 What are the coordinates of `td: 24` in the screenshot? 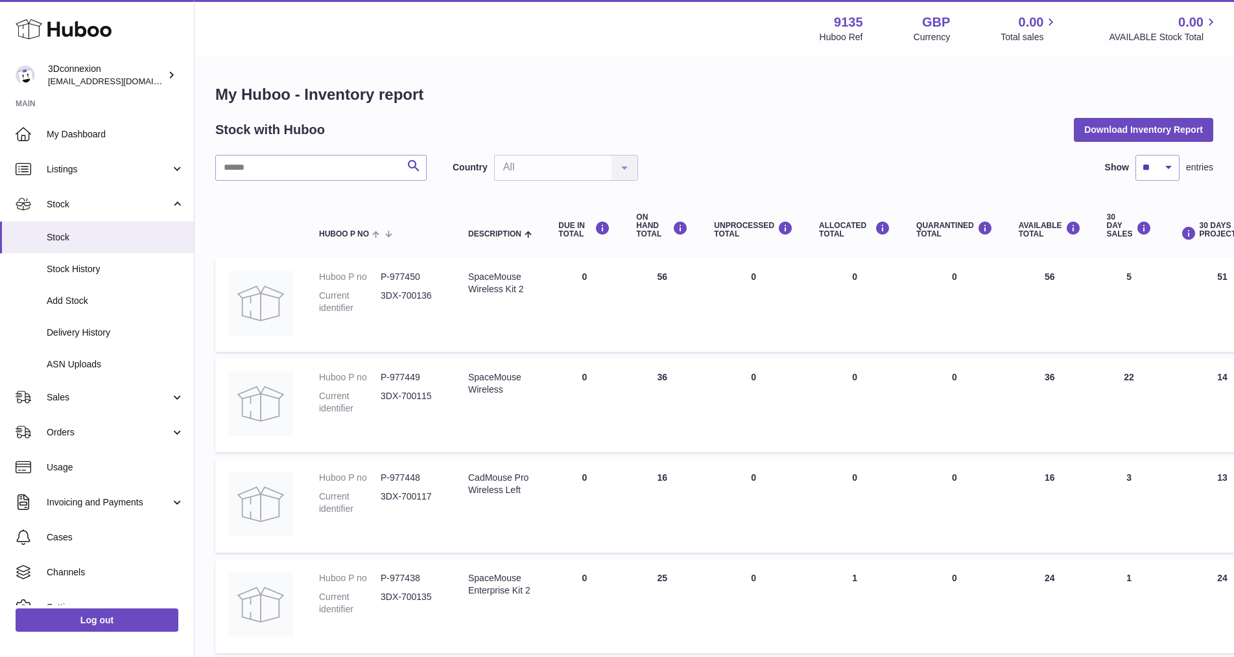 It's located at (1050, 606).